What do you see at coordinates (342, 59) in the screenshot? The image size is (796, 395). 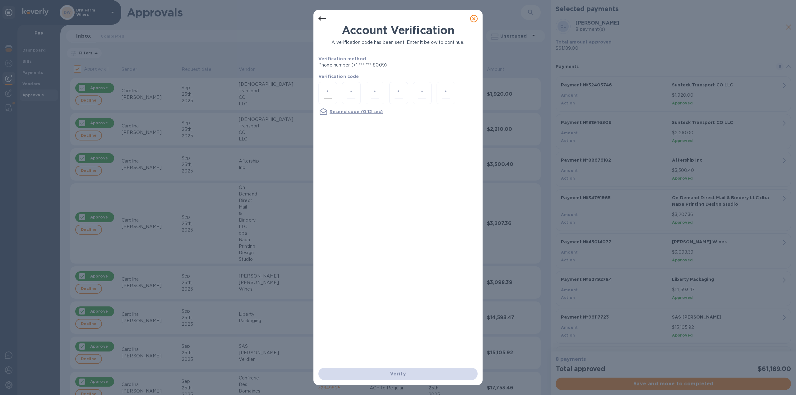 I see `b: Verification method` at bounding box center [342, 59].